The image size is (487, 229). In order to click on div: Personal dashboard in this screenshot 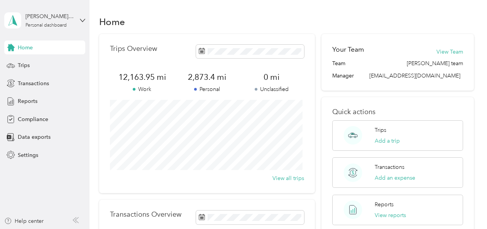, I will do `click(46, 25)`.